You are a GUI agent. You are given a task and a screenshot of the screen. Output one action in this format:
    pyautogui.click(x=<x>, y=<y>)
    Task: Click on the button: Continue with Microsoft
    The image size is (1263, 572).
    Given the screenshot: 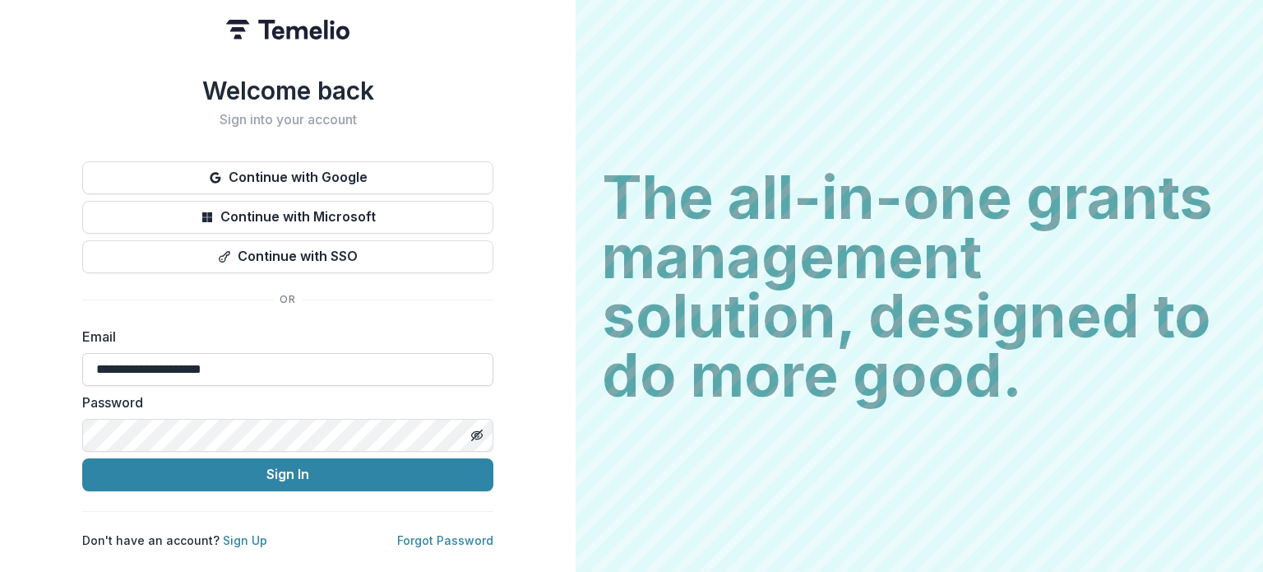 What is the action you would take?
    pyautogui.click(x=288, y=217)
    